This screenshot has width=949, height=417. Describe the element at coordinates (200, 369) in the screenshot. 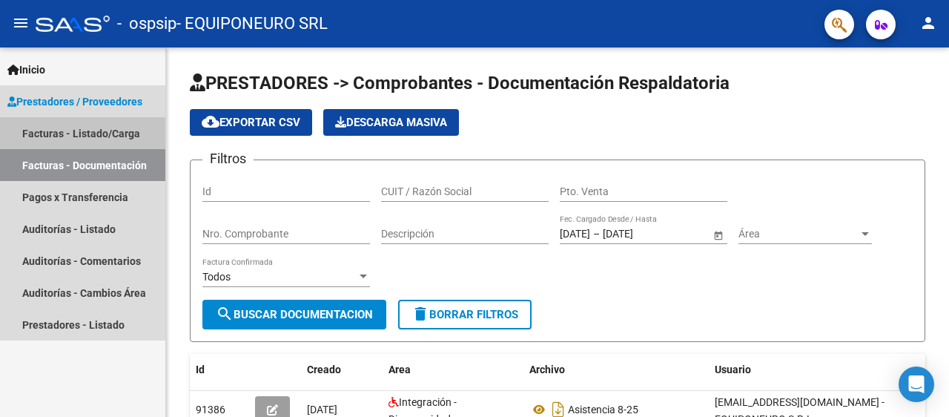

I see `span: Id` at that location.